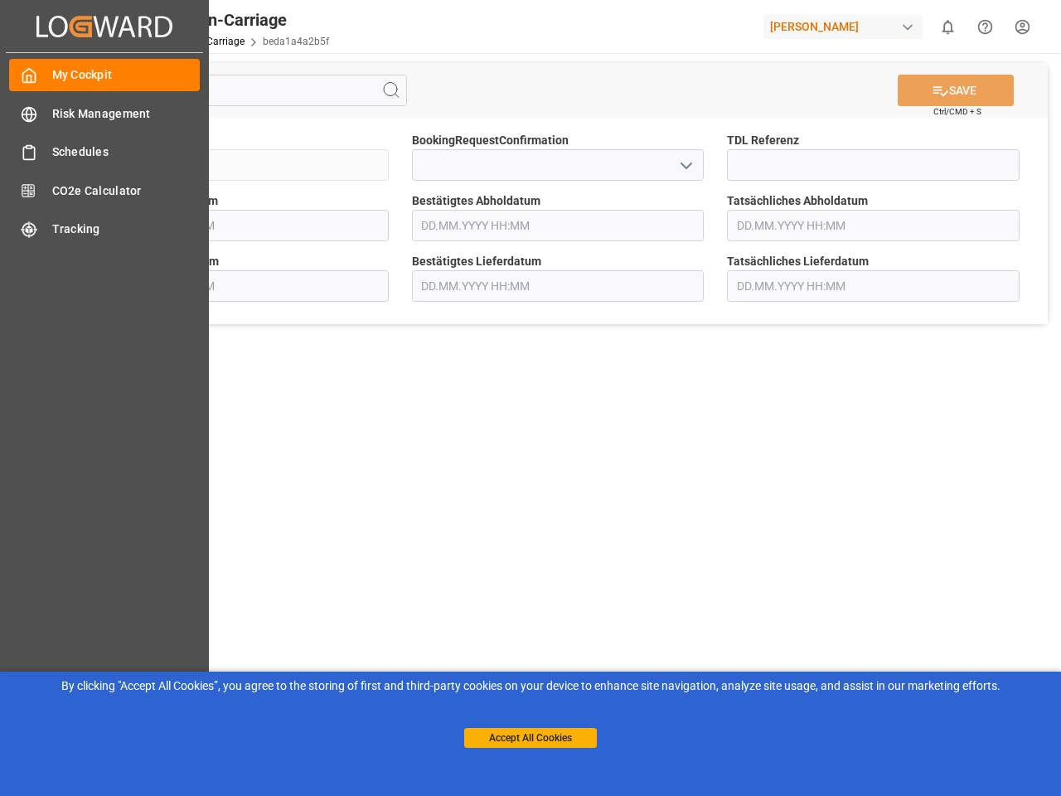  I want to click on span: Tatsächliches Abholdatum, so click(798, 201).